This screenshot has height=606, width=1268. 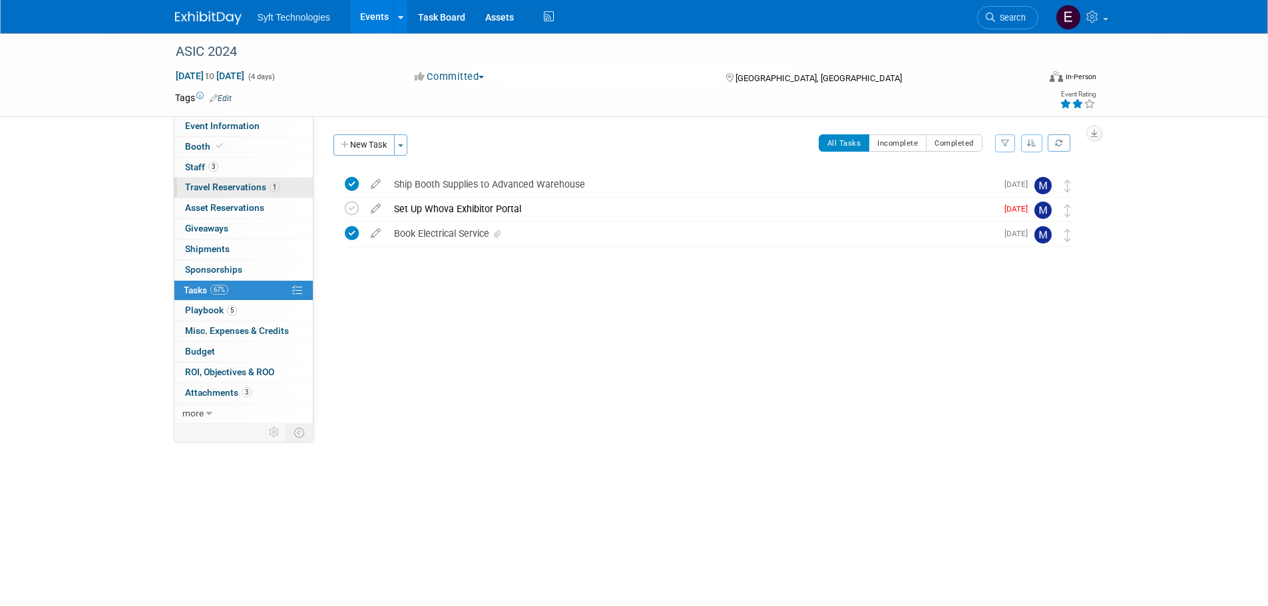 What do you see at coordinates (449, 77) in the screenshot?
I see `button: Committed` at bounding box center [449, 77].